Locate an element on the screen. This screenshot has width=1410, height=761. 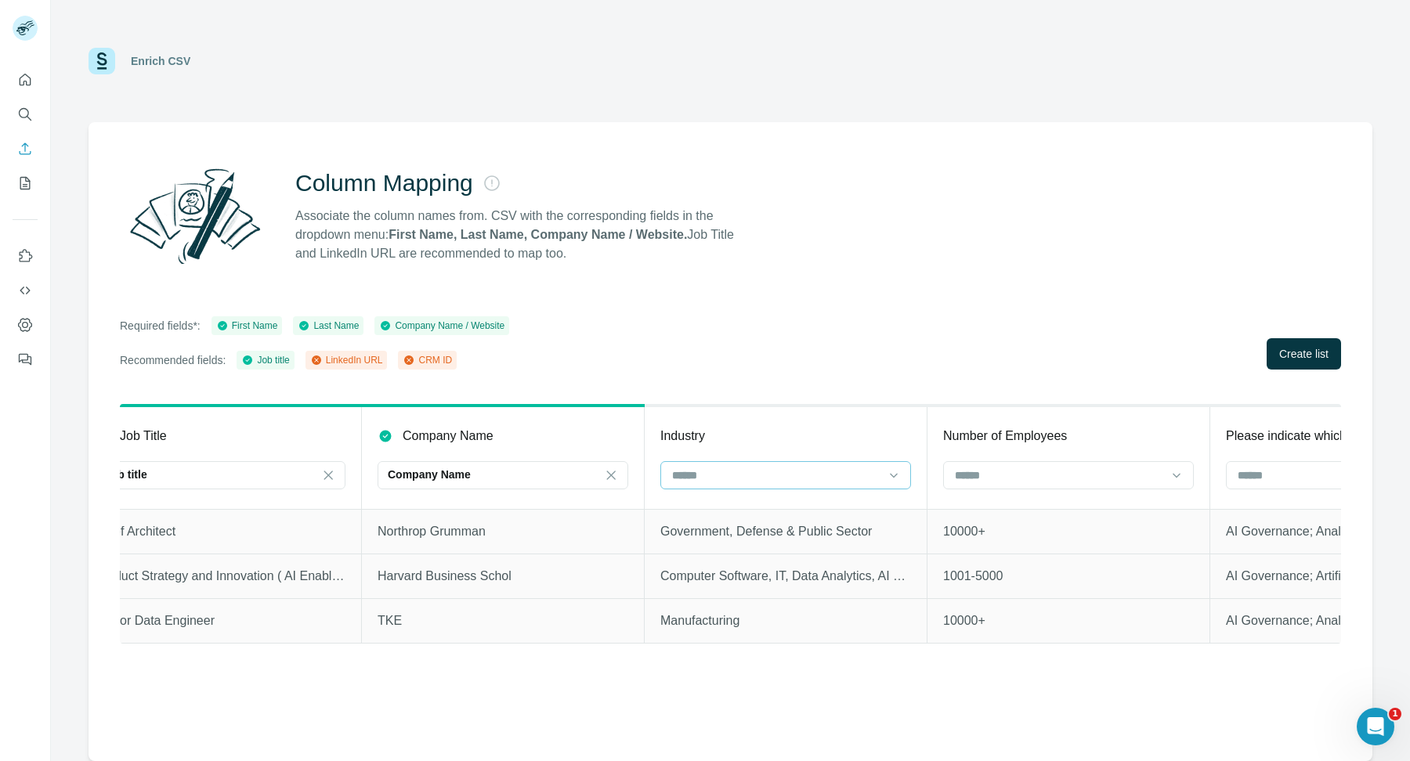
button: Feedback is located at coordinates (25, 360).